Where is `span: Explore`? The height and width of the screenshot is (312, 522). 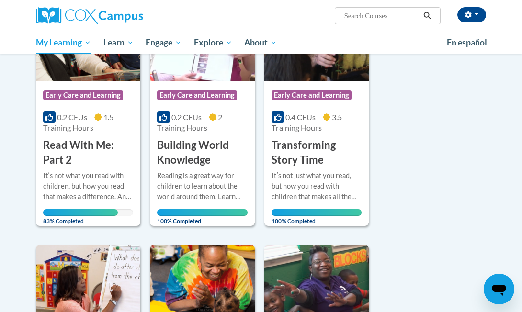 span: Explore is located at coordinates (213, 43).